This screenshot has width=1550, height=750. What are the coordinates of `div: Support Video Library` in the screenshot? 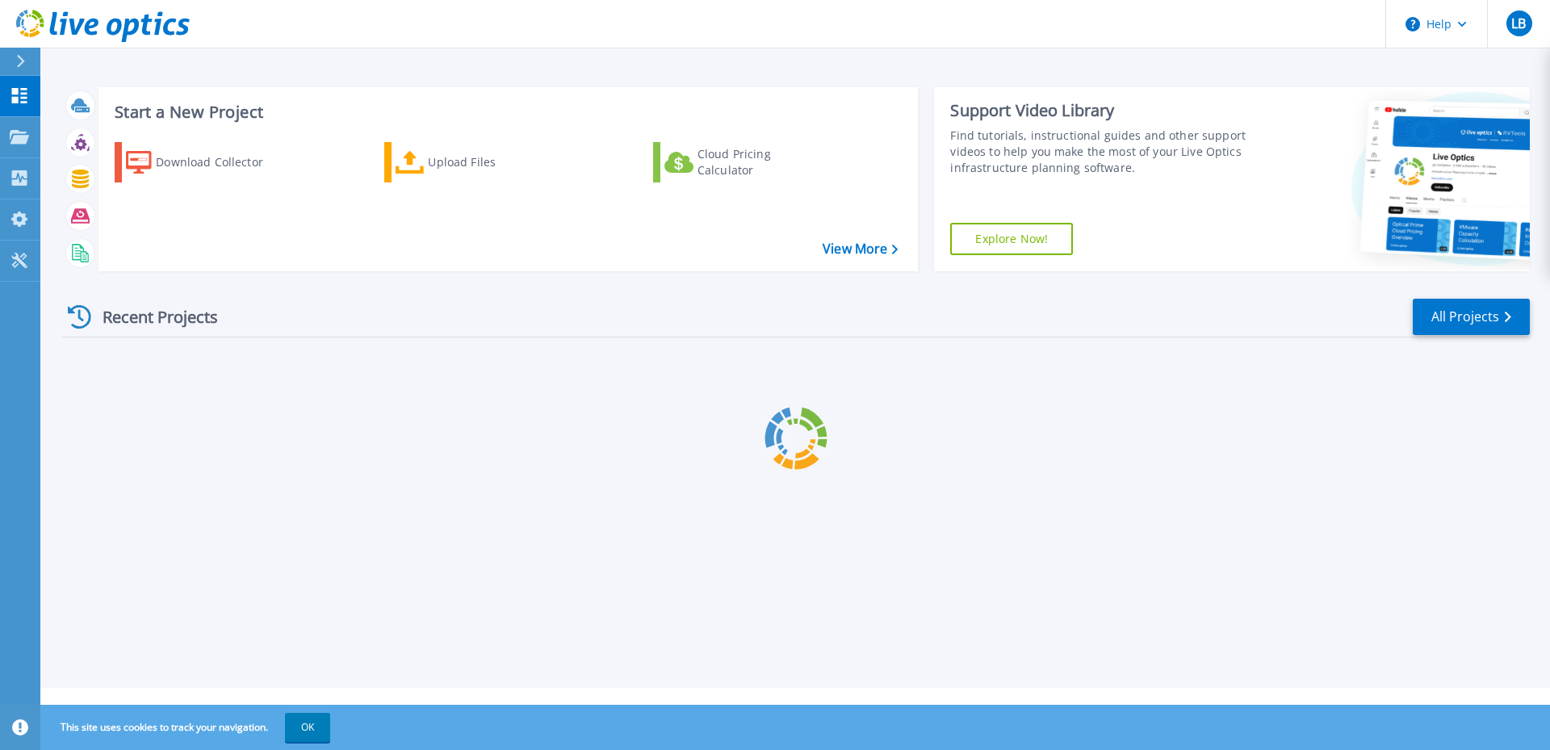 It's located at (1102, 111).